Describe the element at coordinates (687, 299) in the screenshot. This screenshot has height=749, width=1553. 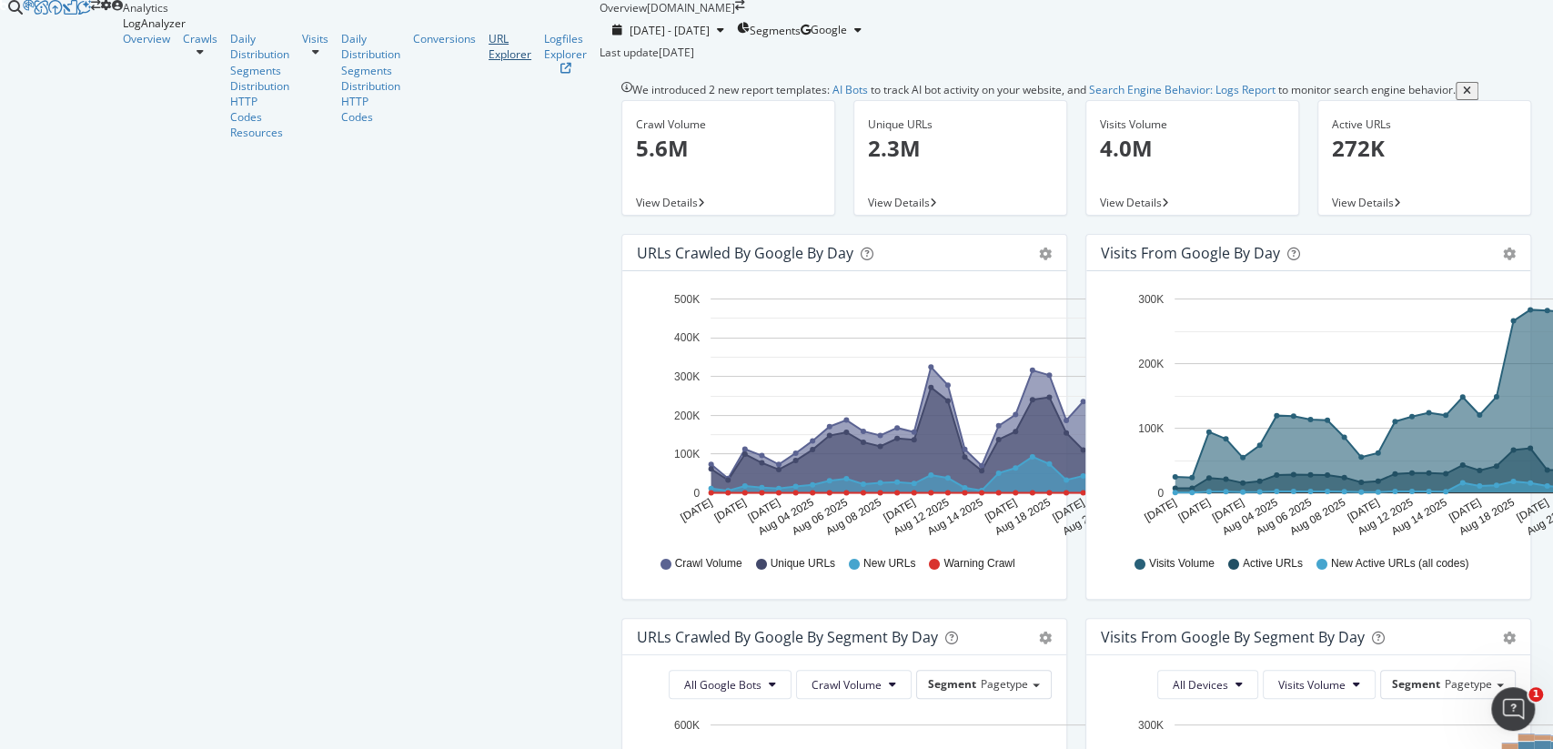
I see `text: 500K` at that location.